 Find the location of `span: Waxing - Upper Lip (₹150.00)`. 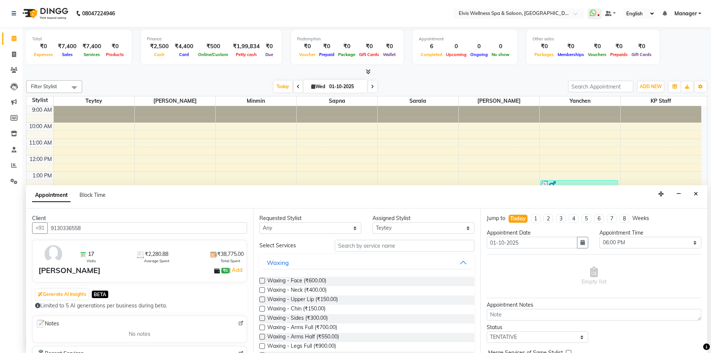

span: Waxing - Upper Lip (₹150.00) is located at coordinates (302, 300).